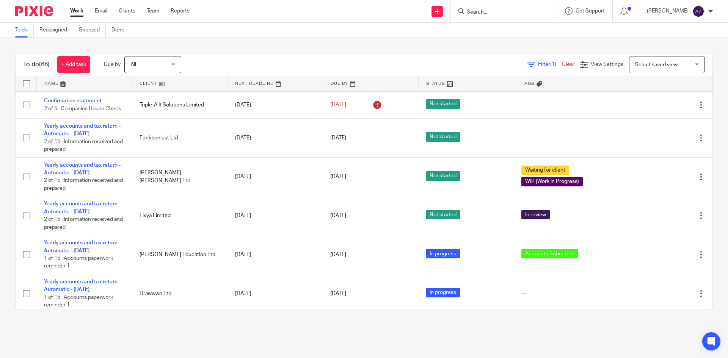 The image size is (728, 358). What do you see at coordinates (180, 105) in the screenshot?
I see `td: Triple-A It Solutions Limited` at bounding box center [180, 105].